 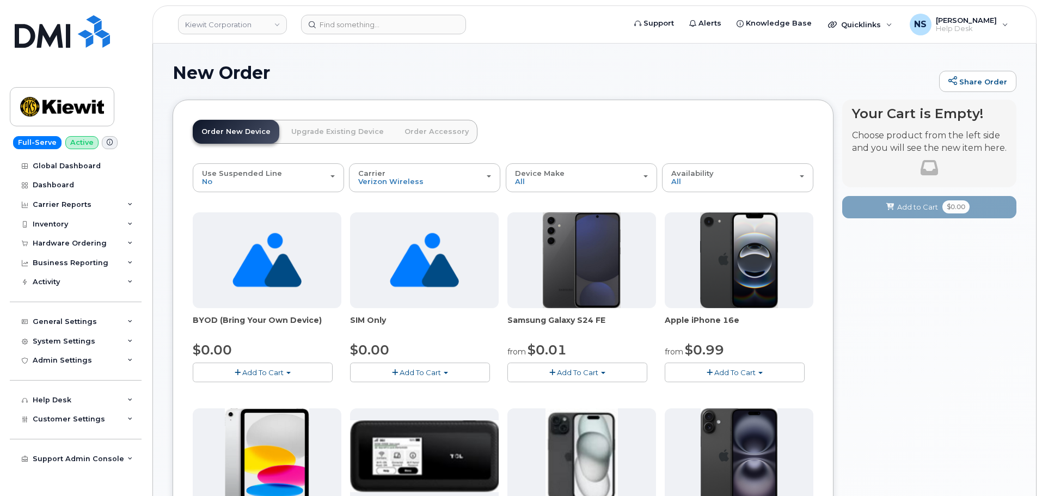 I want to click on a: Order Accessory, so click(x=436, y=132).